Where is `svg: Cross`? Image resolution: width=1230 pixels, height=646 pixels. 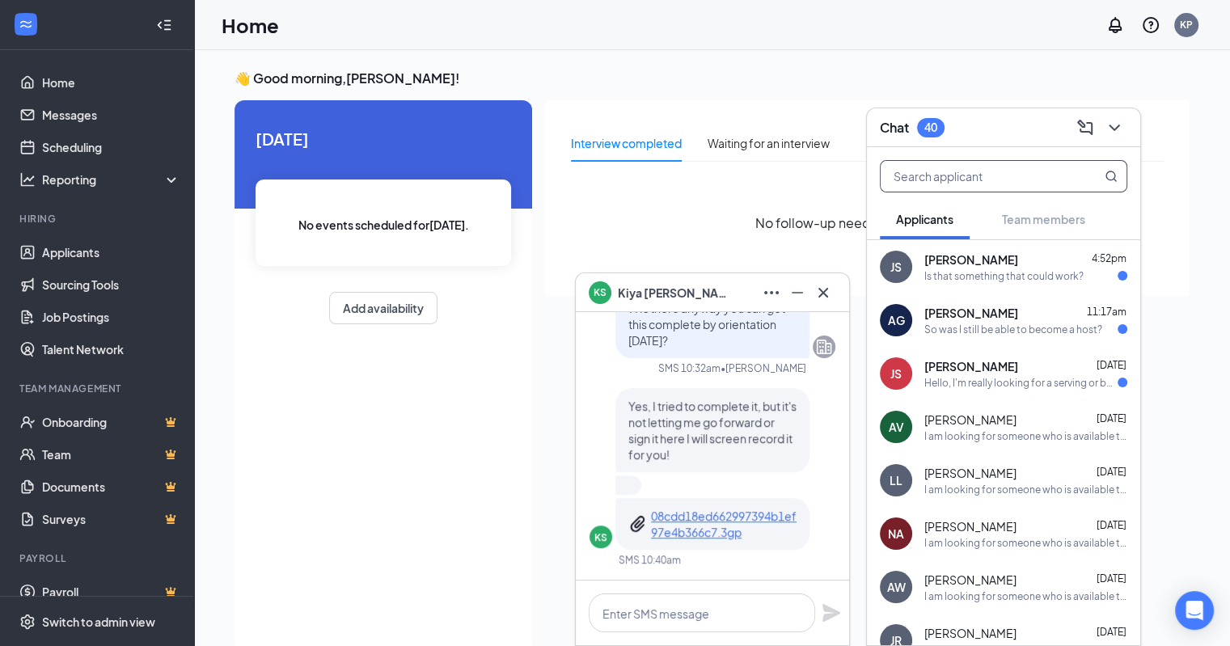
svg: Cross is located at coordinates (823, 293).